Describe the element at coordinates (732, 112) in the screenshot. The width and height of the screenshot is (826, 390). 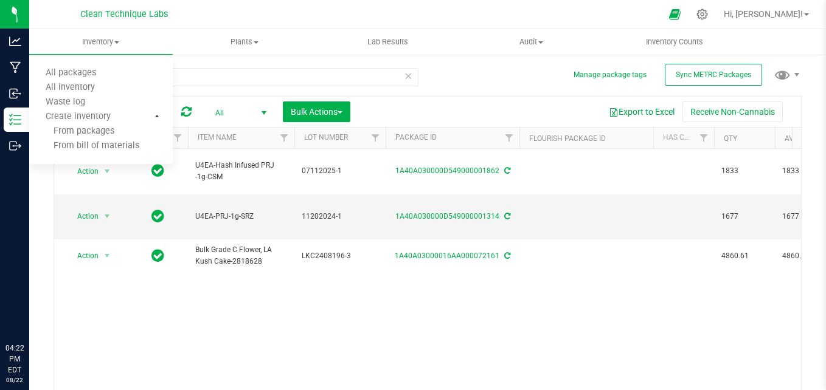
I see `button: Receive Non-Cannabis` at that location.